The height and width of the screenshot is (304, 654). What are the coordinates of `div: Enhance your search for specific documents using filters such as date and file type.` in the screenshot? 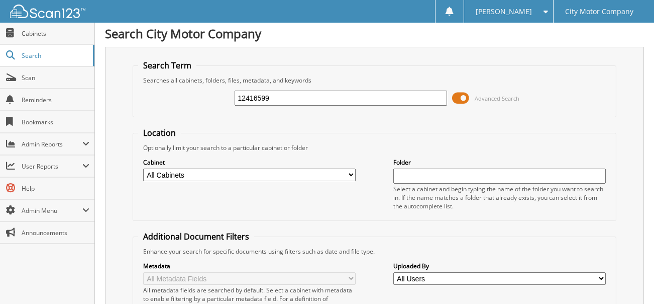 It's located at (375, 251).